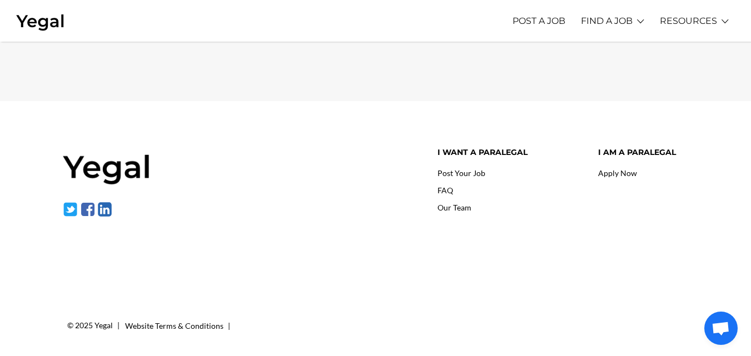 The width and height of the screenshot is (751, 356). Describe the element at coordinates (174, 326) in the screenshot. I see `a: Website Terms & Conditions` at that location.